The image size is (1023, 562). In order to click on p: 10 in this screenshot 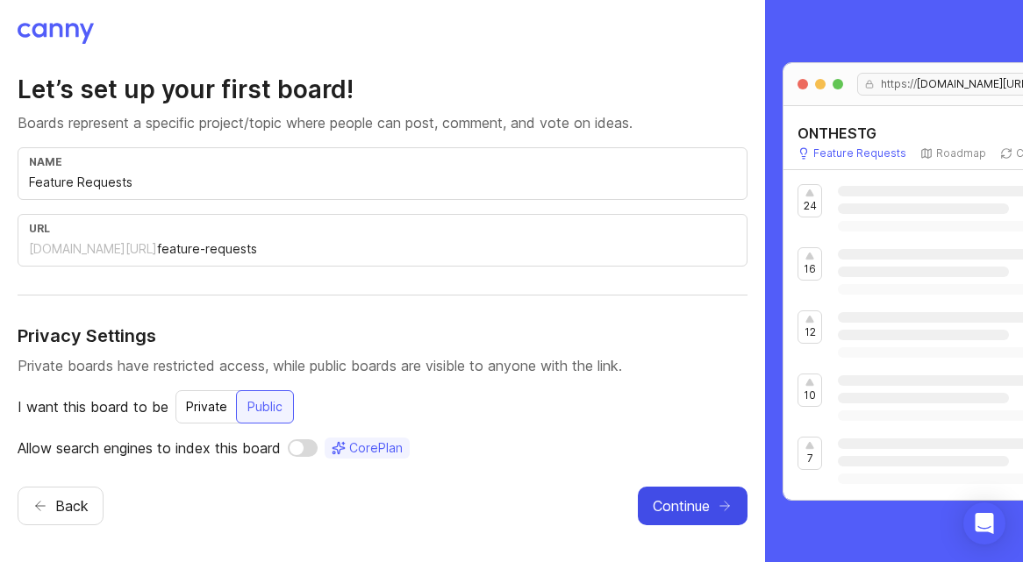, I will do `click(809, 396)`.